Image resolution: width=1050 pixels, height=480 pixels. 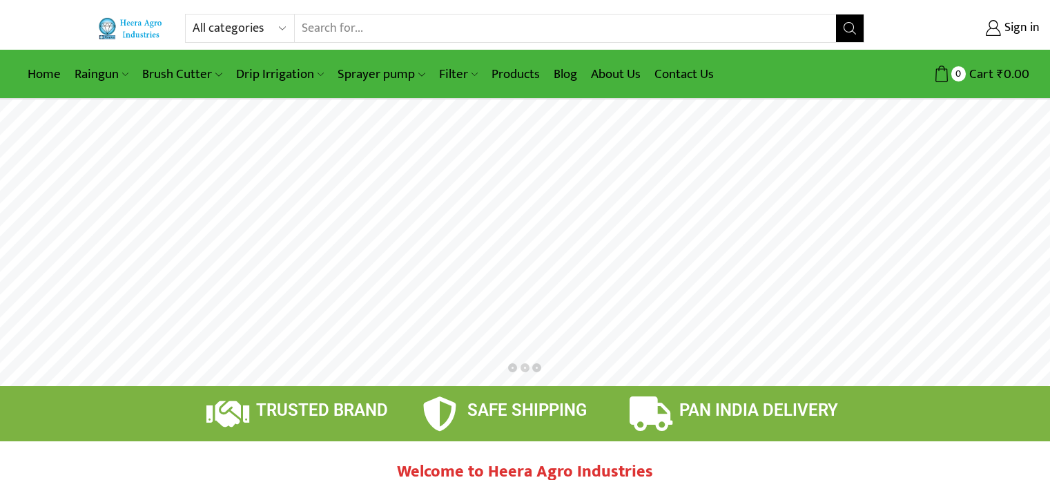 What do you see at coordinates (1013, 74) in the screenshot?
I see `bdi: 0.00` at bounding box center [1013, 74].